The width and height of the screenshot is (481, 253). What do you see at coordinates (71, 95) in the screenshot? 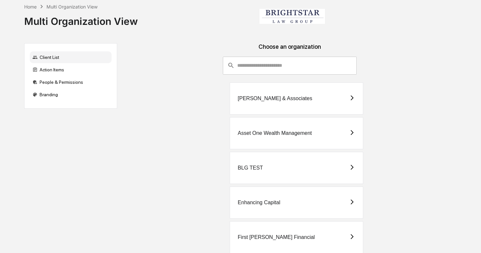
I see `div: Branding` at bounding box center [71, 95].